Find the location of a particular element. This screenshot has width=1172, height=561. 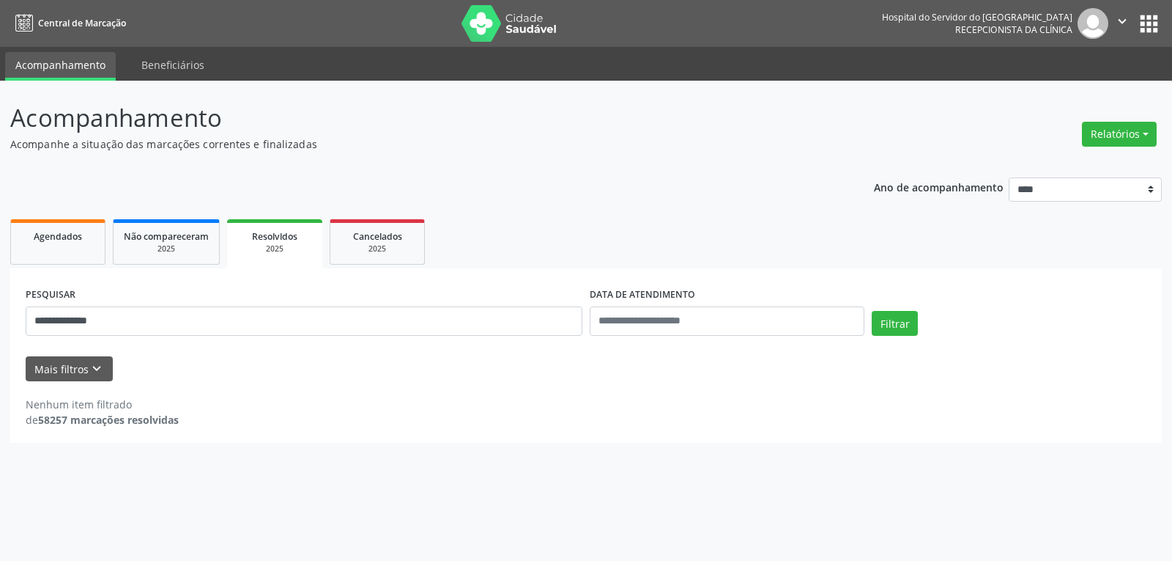

i: keyboard_arrow_down is located at coordinates (97, 369).